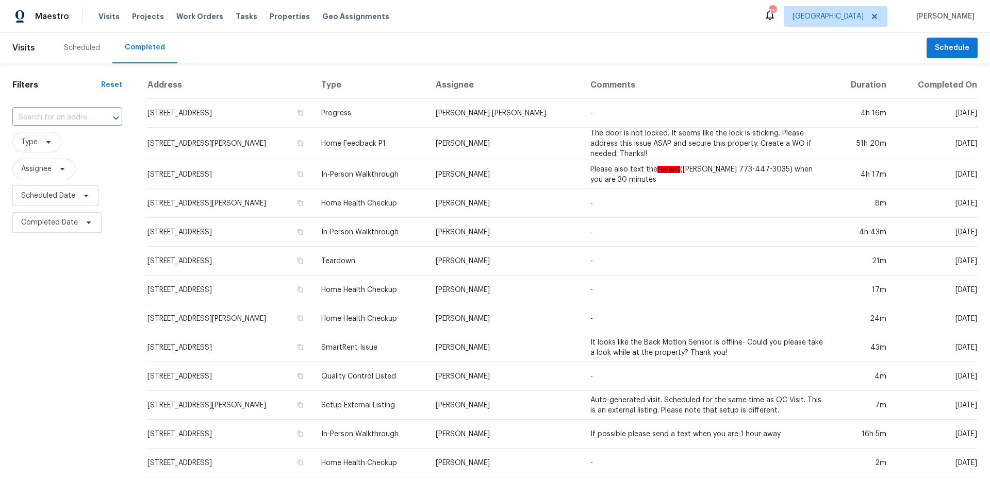 The height and width of the screenshot is (481, 990). I want to click on button: Open, so click(116, 118).